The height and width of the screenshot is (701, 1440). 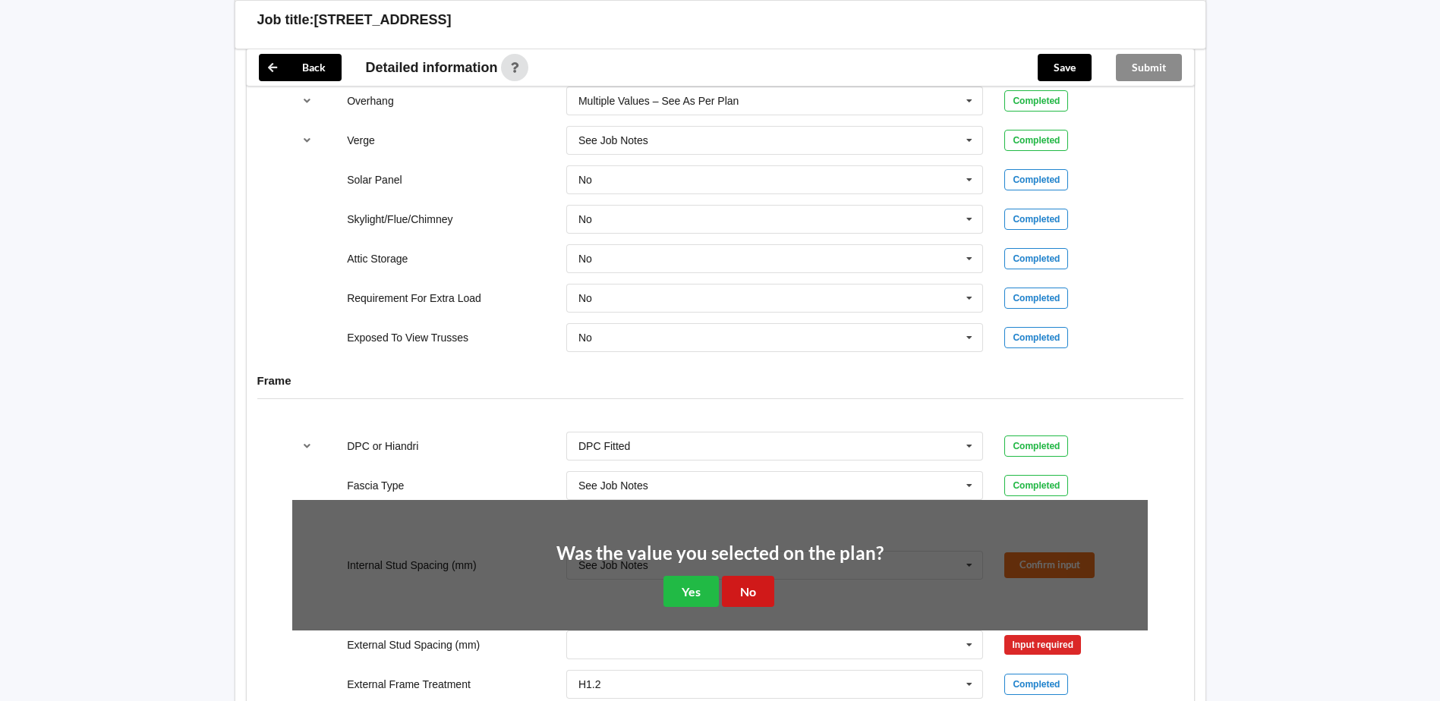 What do you see at coordinates (382, 446) in the screenshot?
I see `label: DPC or Hiandri` at bounding box center [382, 446].